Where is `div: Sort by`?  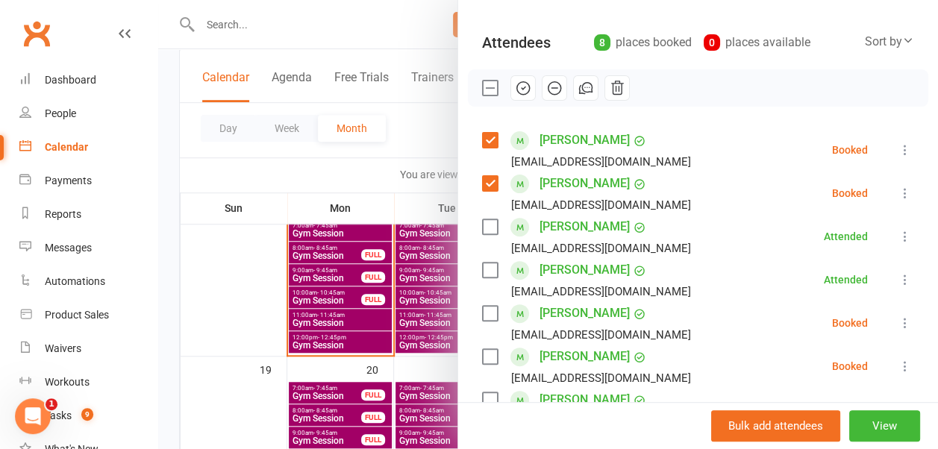 div: Sort by is located at coordinates (890, 42).